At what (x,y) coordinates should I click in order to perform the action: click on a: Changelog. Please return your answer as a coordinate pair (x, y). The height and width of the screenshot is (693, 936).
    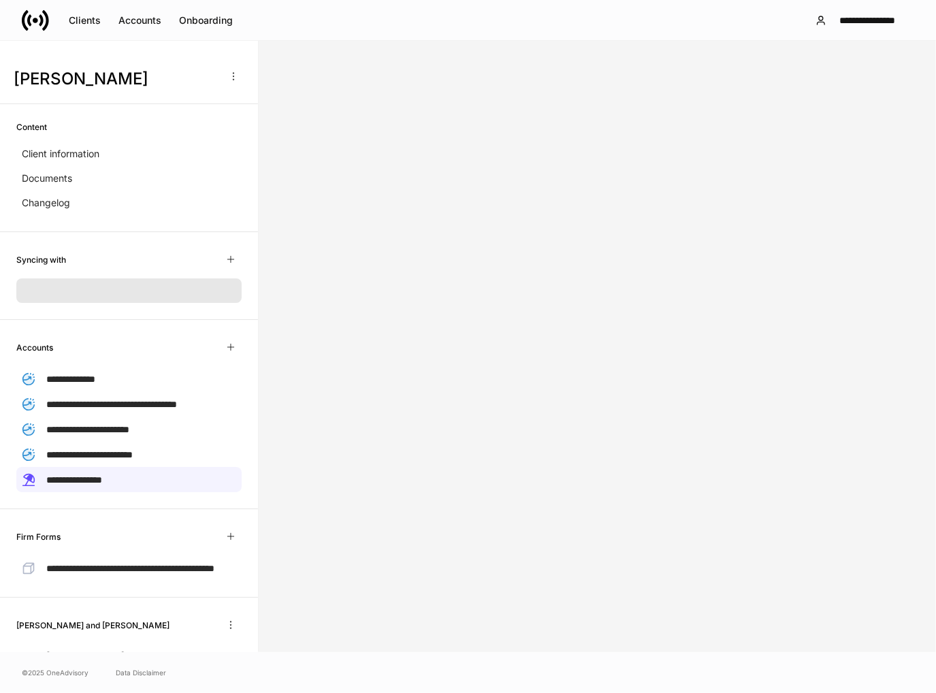
    Looking at the image, I should click on (129, 203).